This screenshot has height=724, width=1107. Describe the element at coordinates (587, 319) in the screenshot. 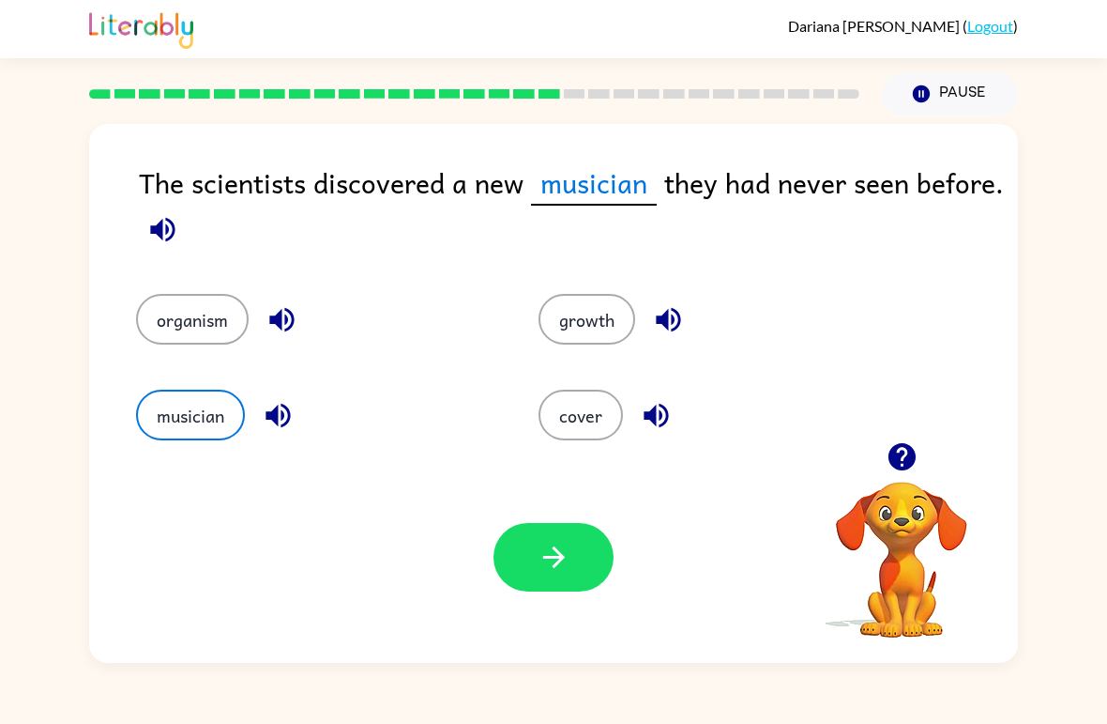

I see `button: growth` at that location.